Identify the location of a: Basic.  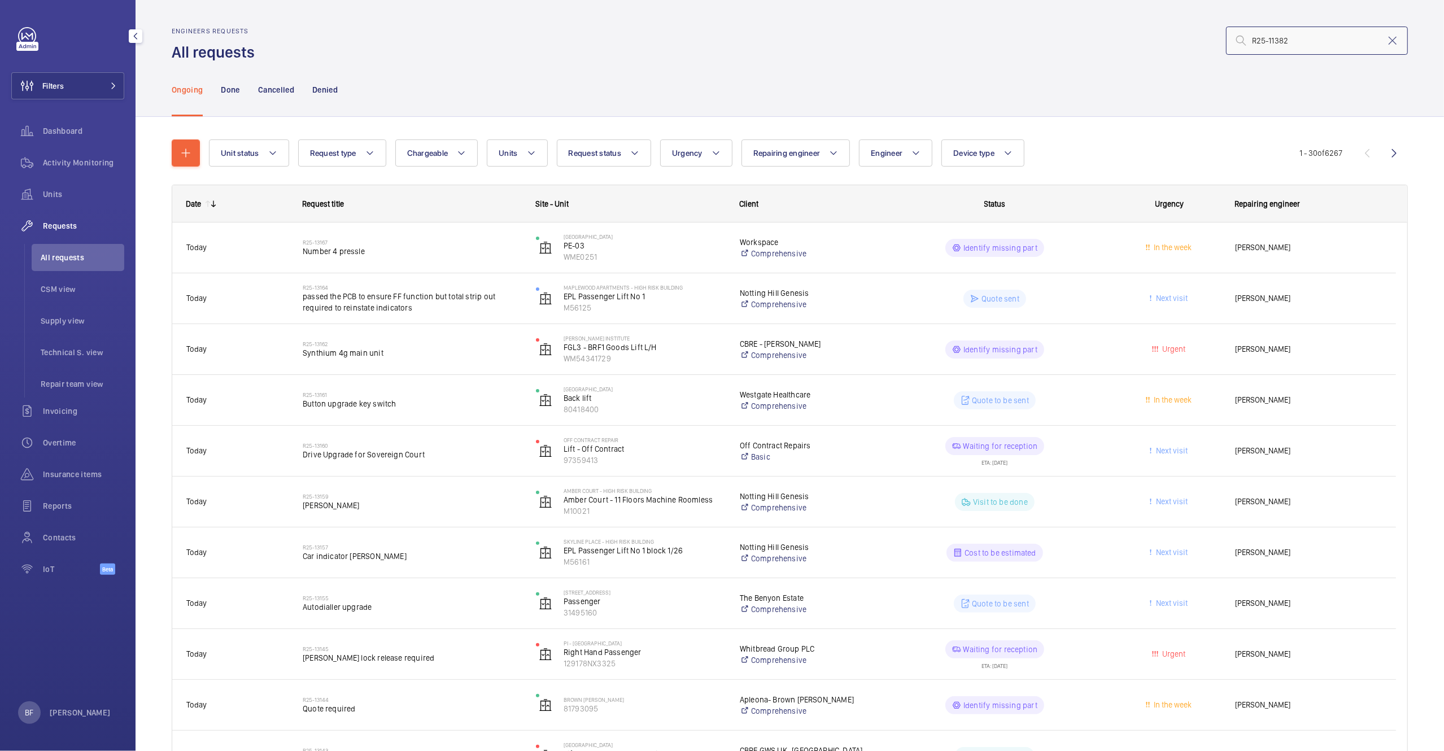
(806, 457).